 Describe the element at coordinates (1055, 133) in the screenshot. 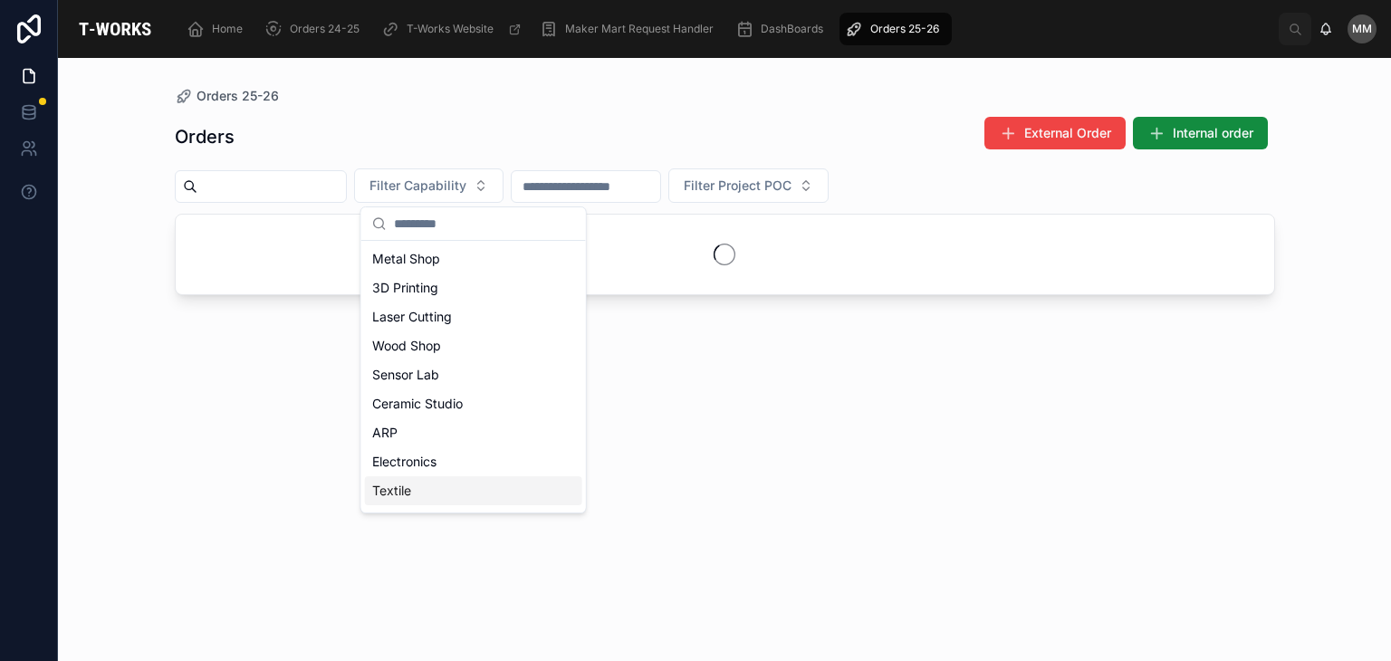

I see `button: External Order` at that location.